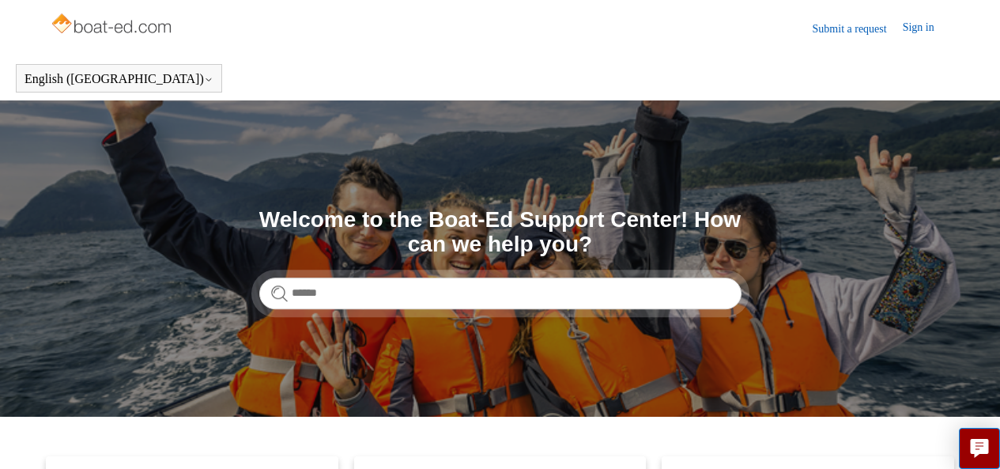  What do you see at coordinates (501, 232) in the screenshot?
I see `h1: Welcome to the Boat-Ed Support Center! How can we help you?` at bounding box center [501, 232].